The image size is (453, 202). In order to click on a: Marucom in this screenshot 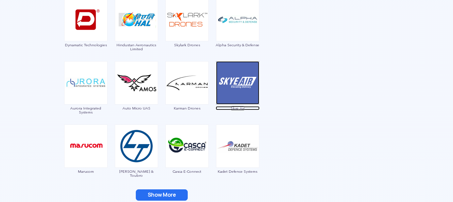, I will do `click(86, 158)`.